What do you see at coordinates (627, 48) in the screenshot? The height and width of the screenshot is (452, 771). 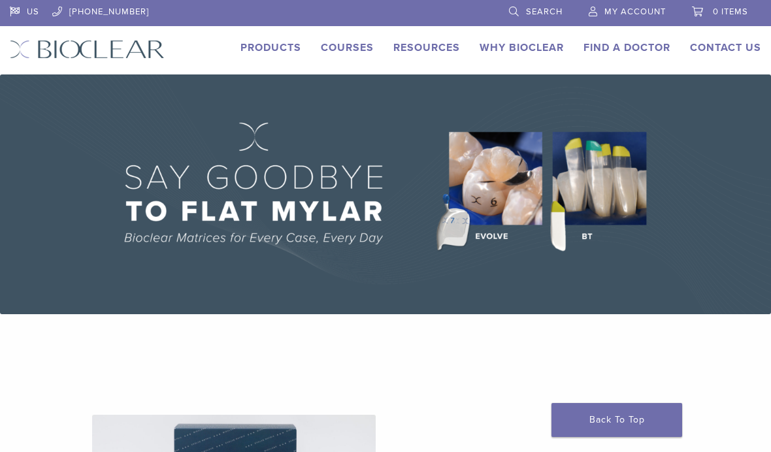 I see `a: Find A Doctor` at bounding box center [627, 48].